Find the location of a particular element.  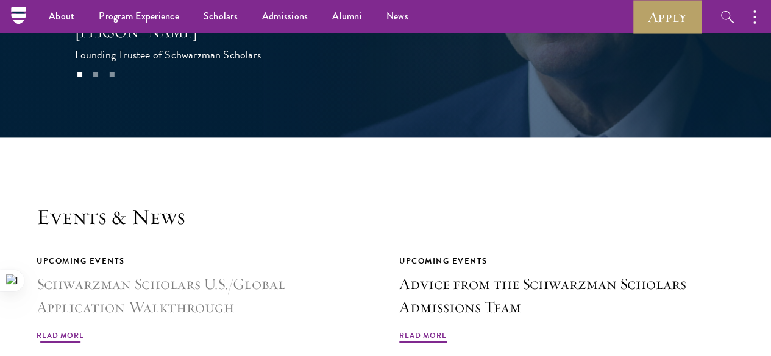

a: Upcoming Events Schwarzman Scholars U.S./Global Application Walkthrough Read More is located at coordinates (204, 300).